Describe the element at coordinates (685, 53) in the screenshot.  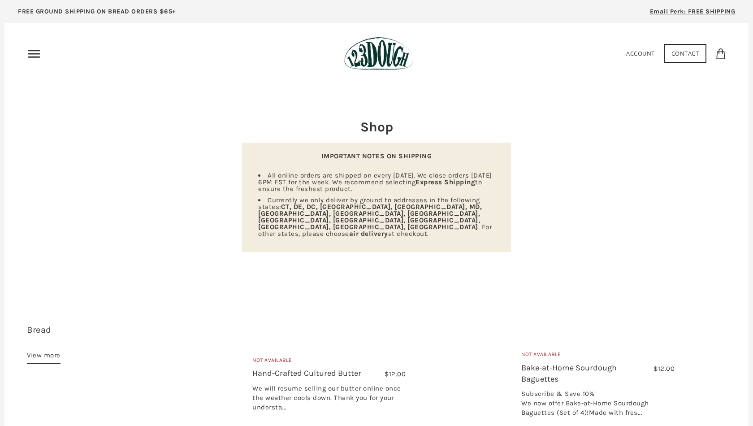
I see `a: Contact` at that location.